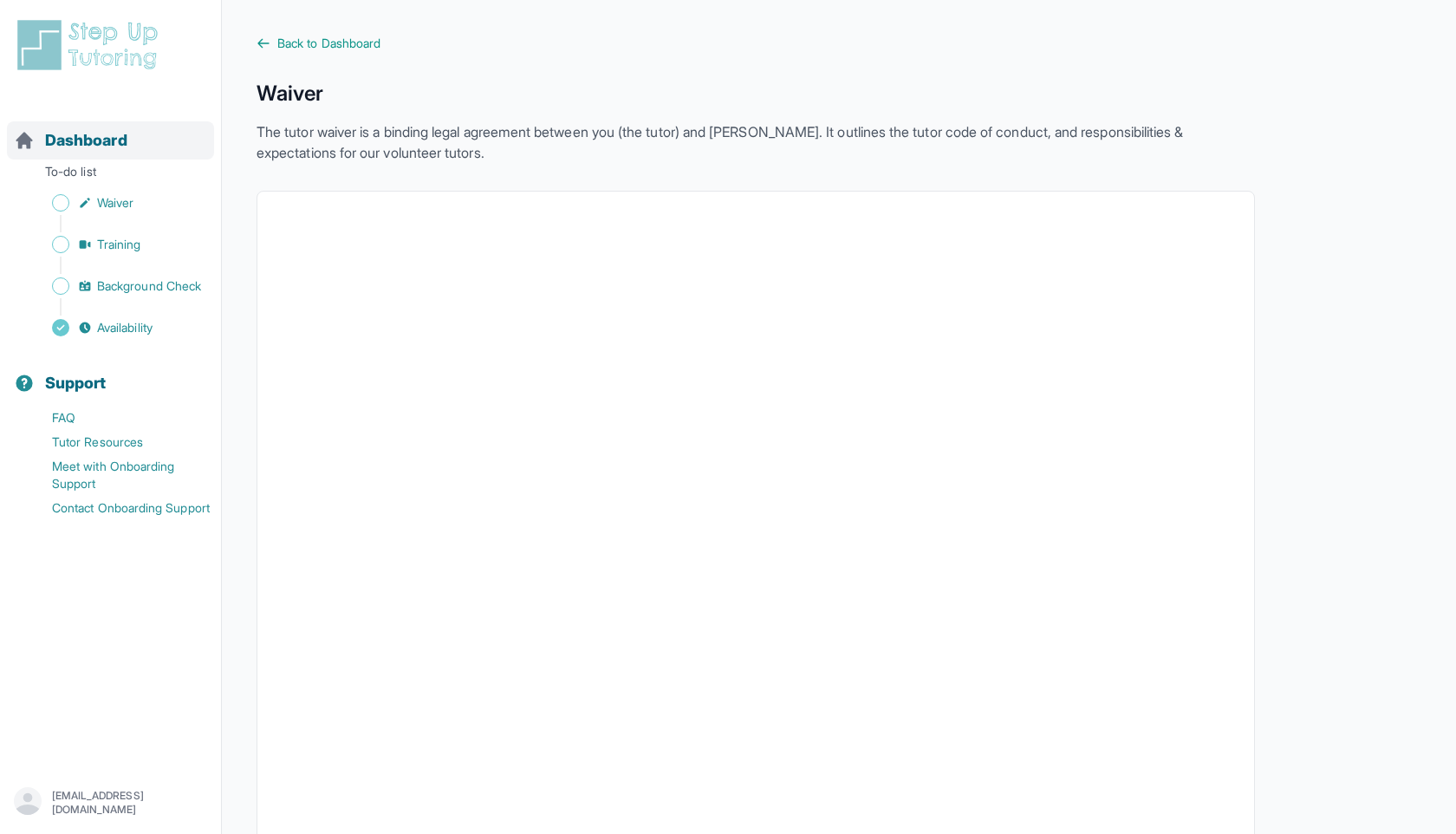 This screenshot has width=1456, height=834. I want to click on a: Back to Dashboard, so click(756, 43).